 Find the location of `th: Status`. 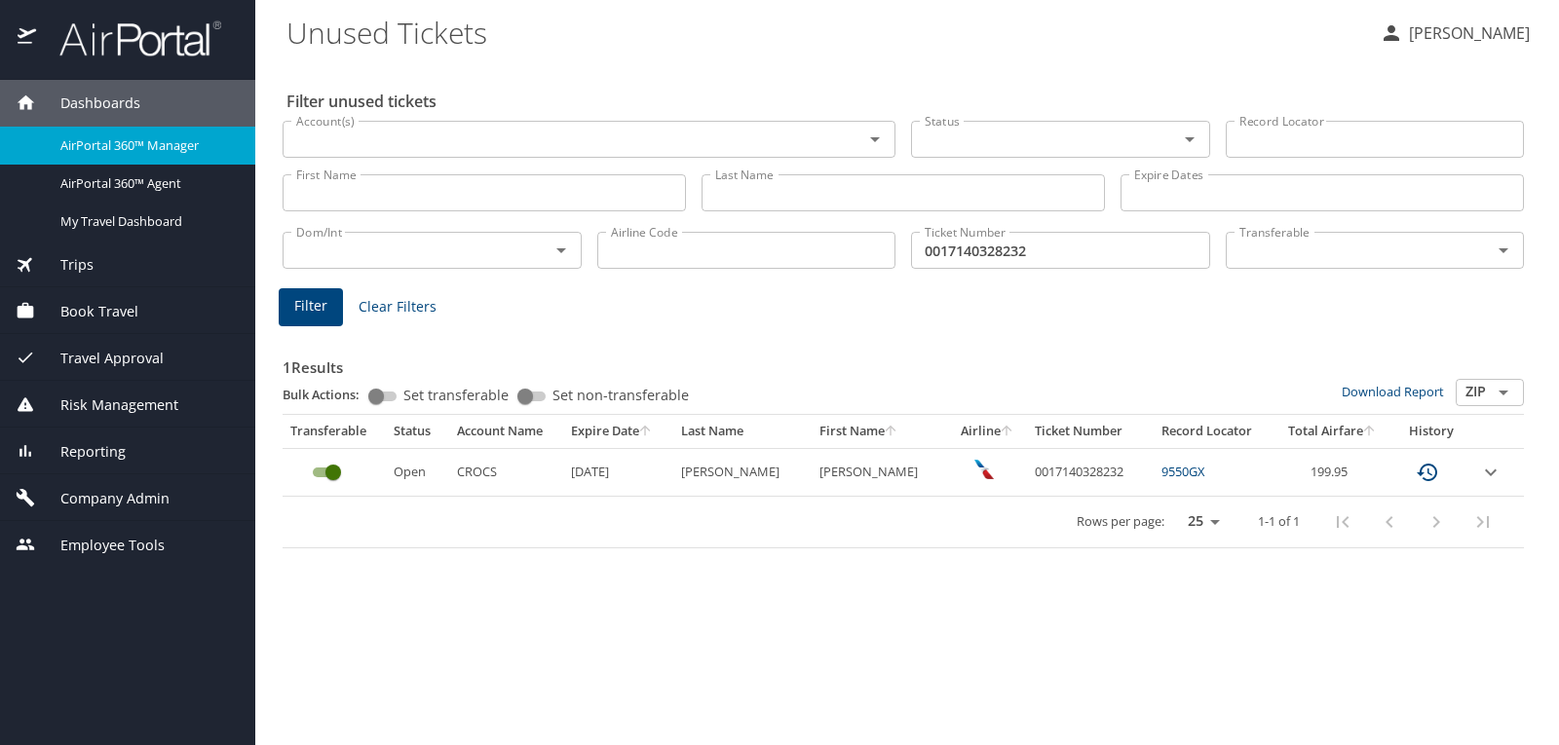

th: Status is located at coordinates (417, 432).